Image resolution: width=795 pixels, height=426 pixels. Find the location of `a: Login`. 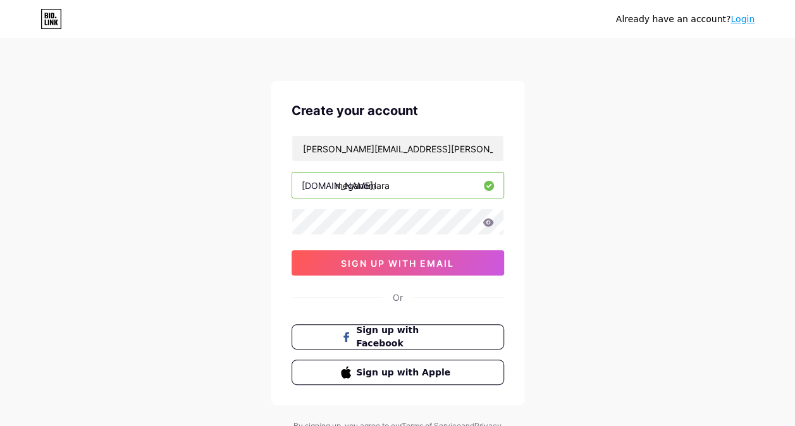

a: Login is located at coordinates (743, 19).